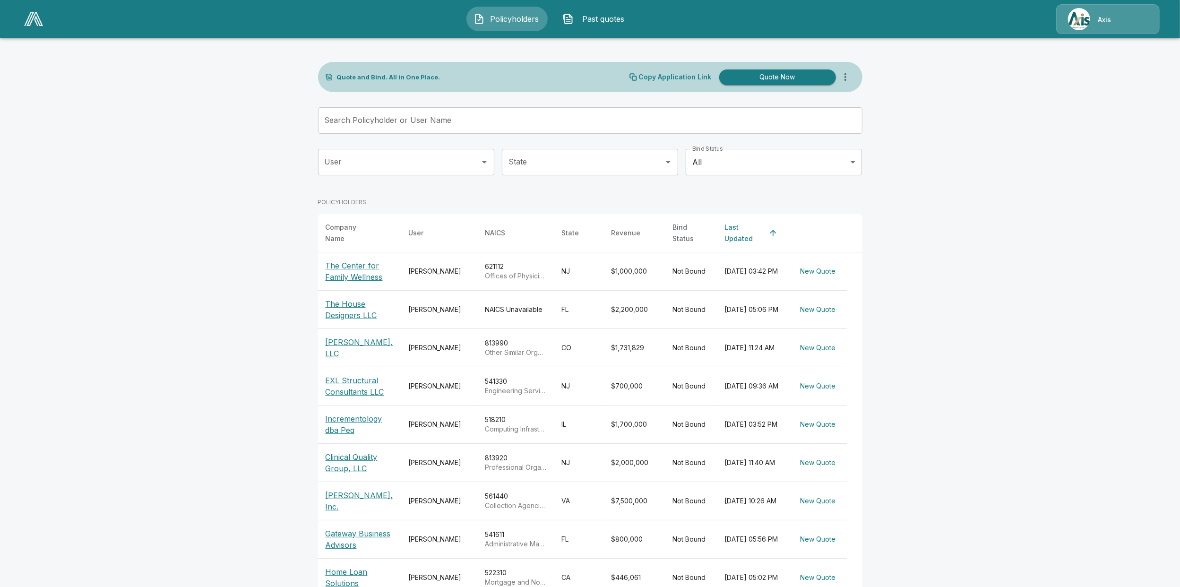 The image size is (1180, 587). Describe the element at coordinates (635, 309) in the screenshot. I see `td: $2,200,000` at that location.